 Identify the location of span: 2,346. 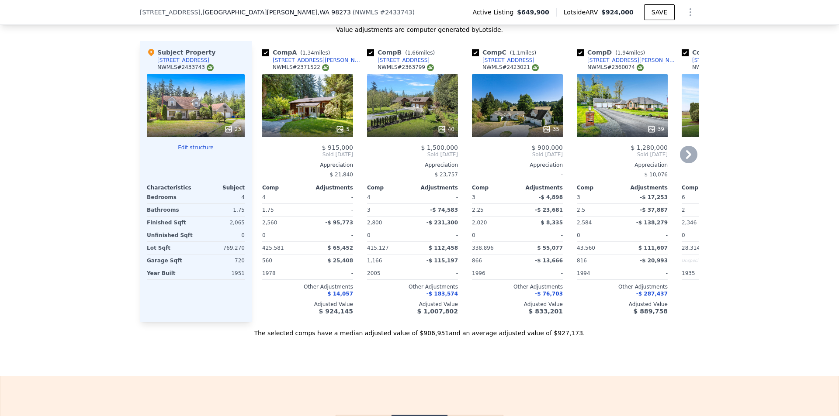
(689, 223).